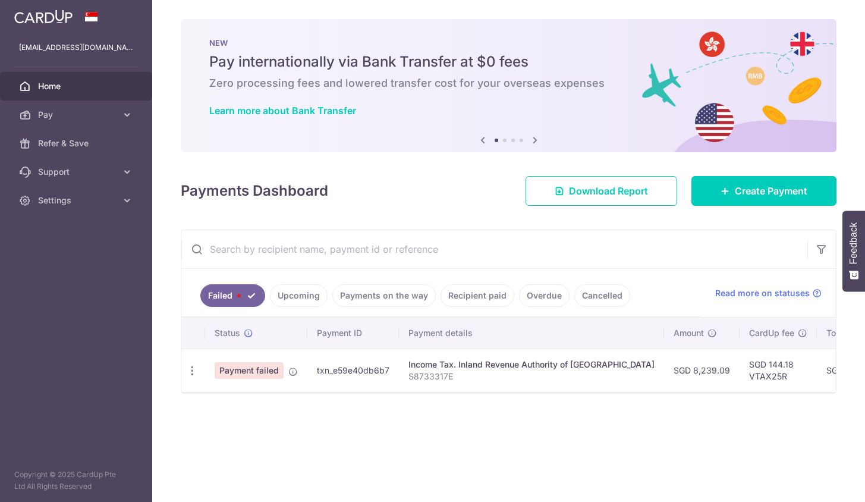  What do you see at coordinates (689, 333) in the screenshot?
I see `span: Amount` at bounding box center [689, 333].